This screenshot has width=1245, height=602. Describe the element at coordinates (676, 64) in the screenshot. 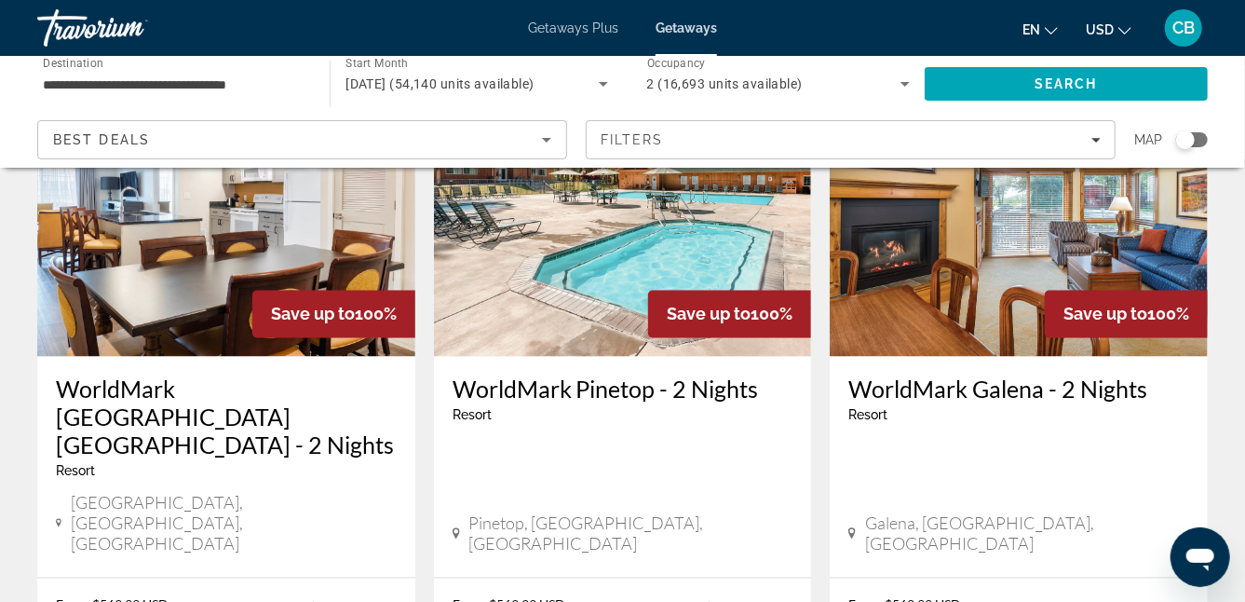

I see `span: Occupancy` at that location.